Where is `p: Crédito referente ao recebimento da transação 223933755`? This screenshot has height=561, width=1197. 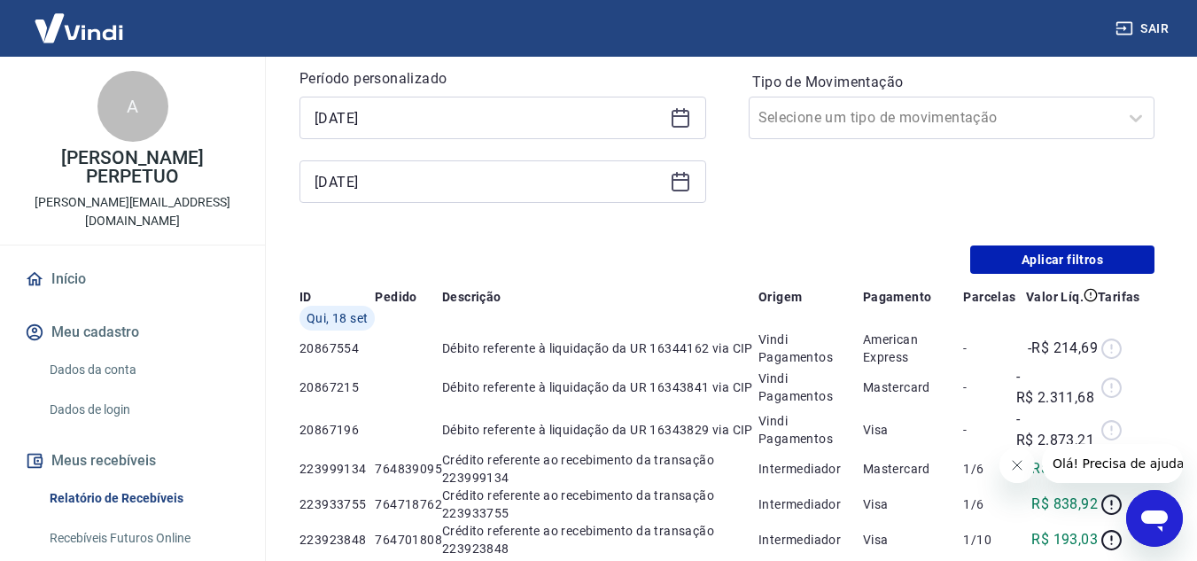
p: Crédito referente ao recebimento da transação 223933755 is located at coordinates (600, 504).